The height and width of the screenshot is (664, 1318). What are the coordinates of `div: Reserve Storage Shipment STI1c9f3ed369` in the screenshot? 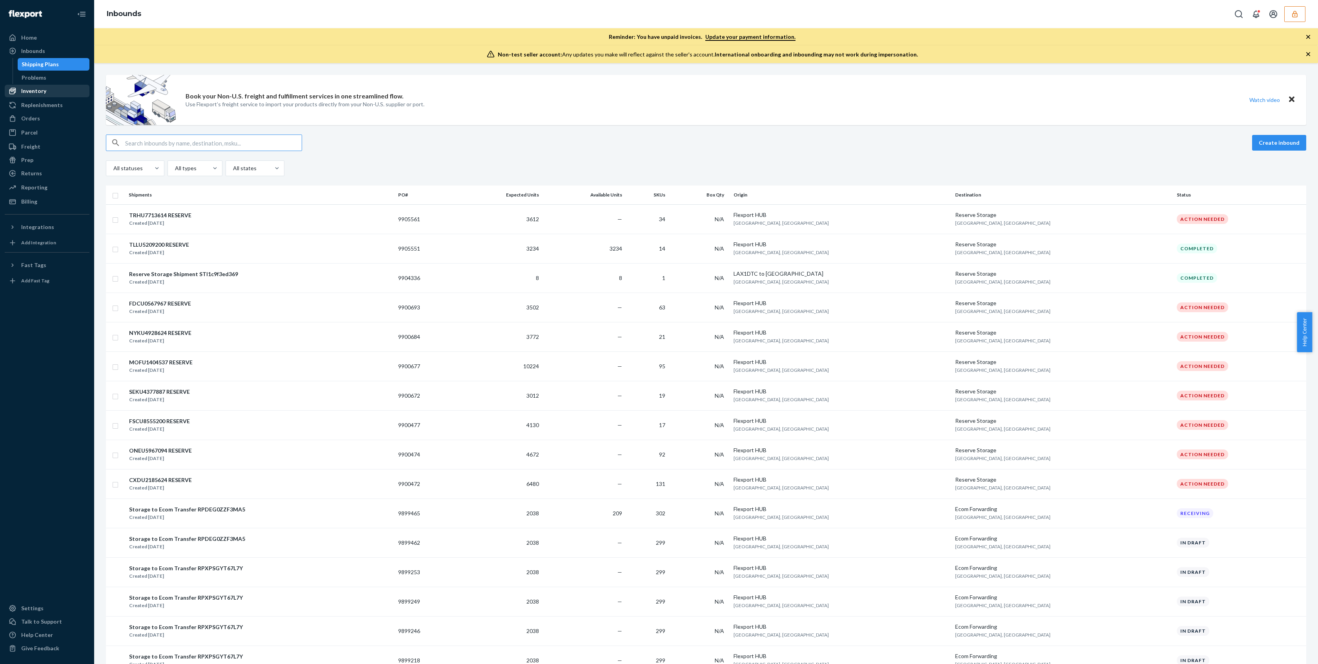 It's located at (184, 274).